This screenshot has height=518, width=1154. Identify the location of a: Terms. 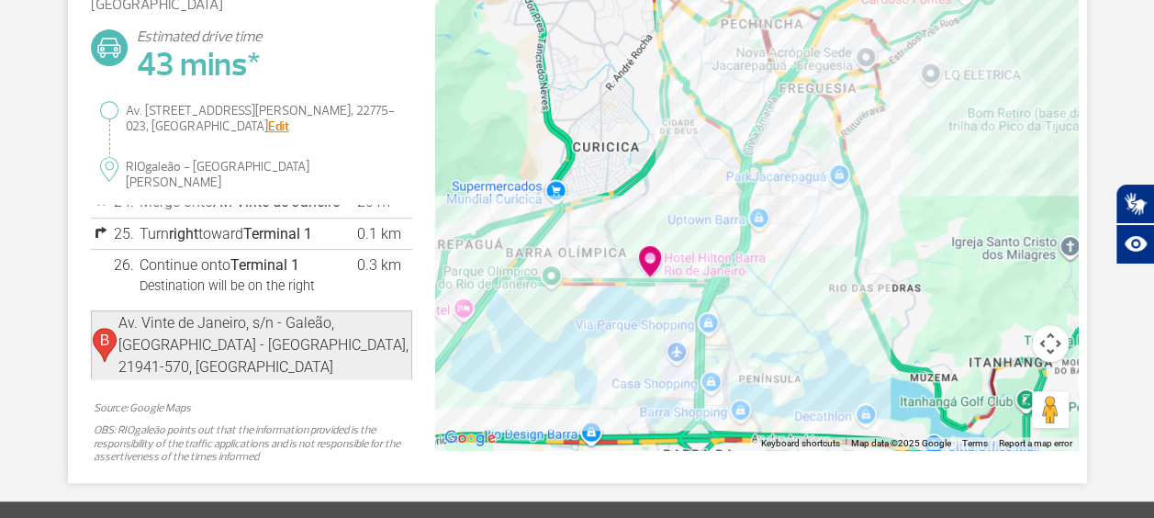
(975, 442).